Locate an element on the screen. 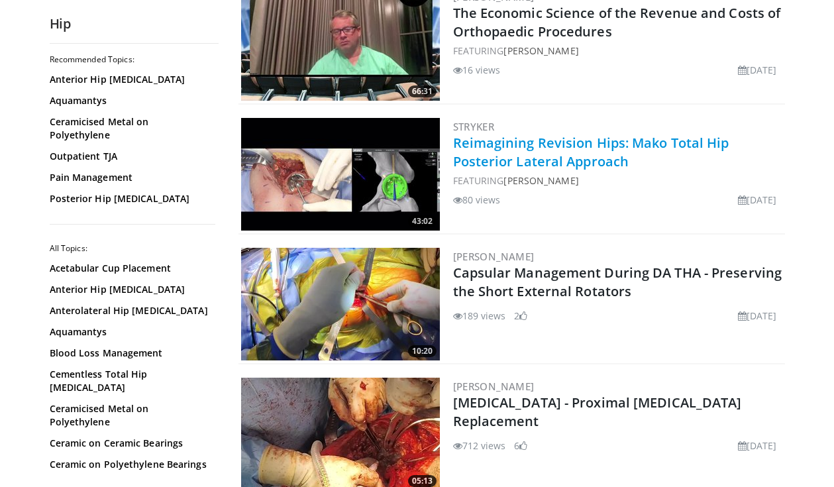 The image size is (834, 487). a: Pain Management is located at coordinates (131, 178).